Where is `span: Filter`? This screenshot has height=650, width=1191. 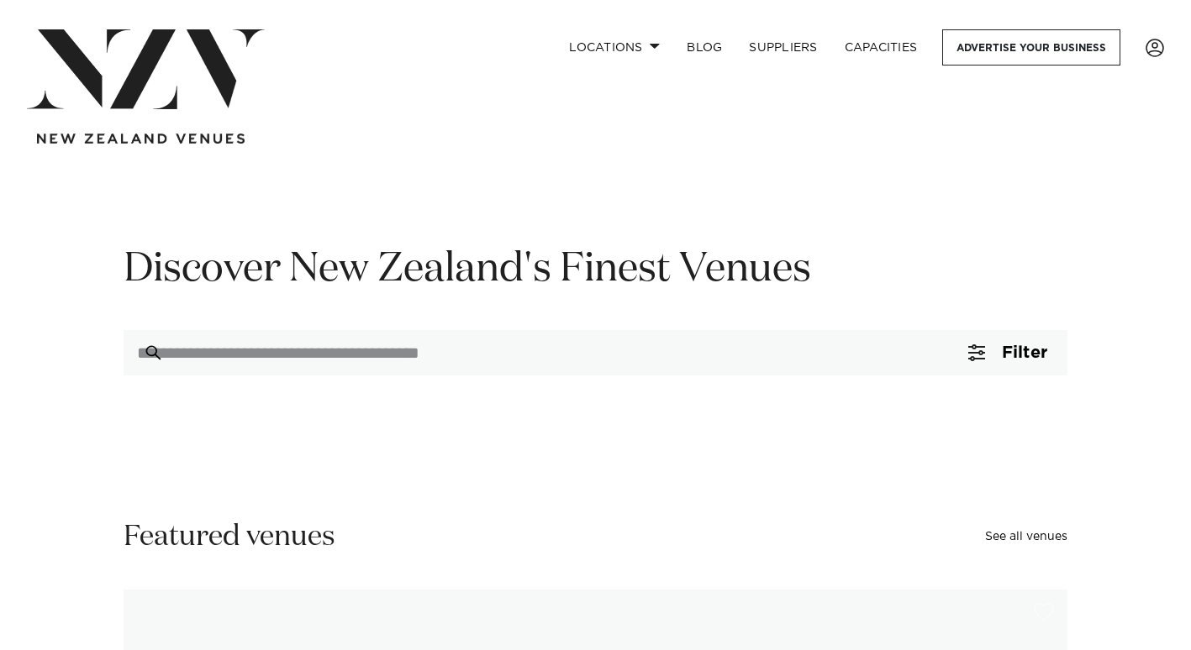
span: Filter is located at coordinates (1024, 353).